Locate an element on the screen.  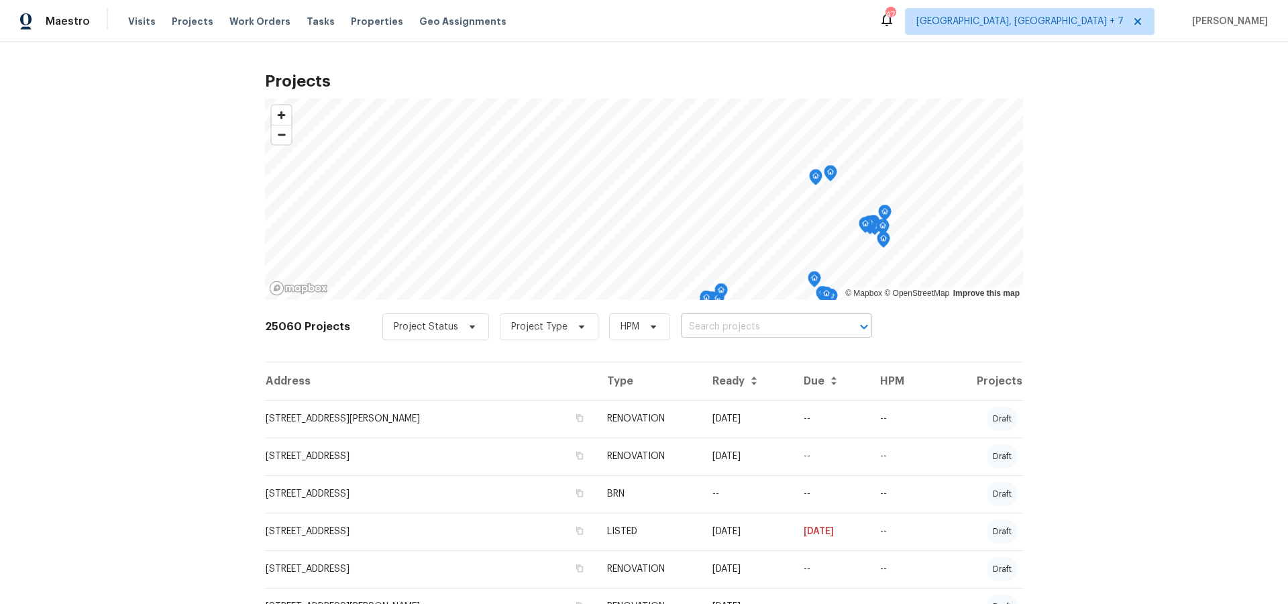
h2: 25060 Projects is located at coordinates (307, 327).